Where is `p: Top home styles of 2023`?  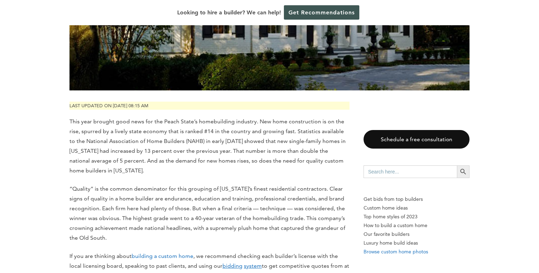 p: Top home styles of 2023 is located at coordinates (416, 217).